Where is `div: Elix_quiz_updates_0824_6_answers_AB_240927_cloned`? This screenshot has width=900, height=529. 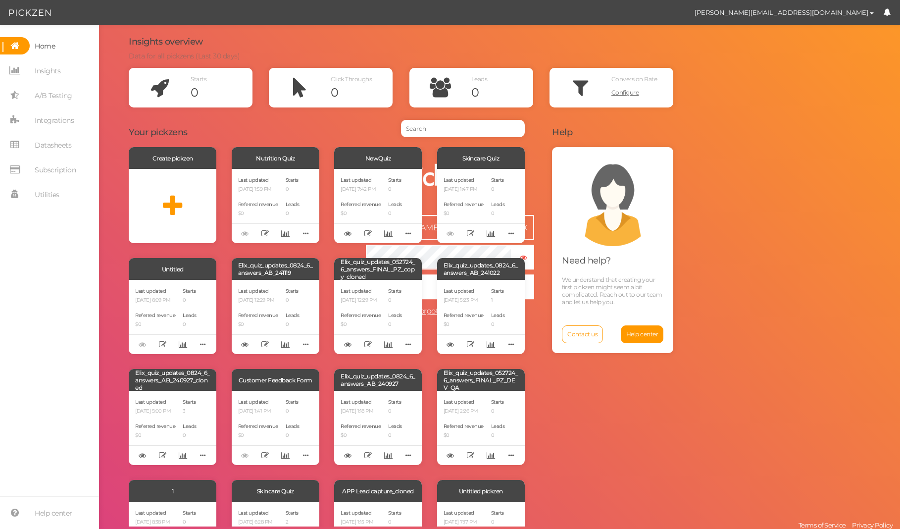 div: Elix_quiz_updates_0824_6_answers_AB_240927_cloned is located at coordinates (172, 380).